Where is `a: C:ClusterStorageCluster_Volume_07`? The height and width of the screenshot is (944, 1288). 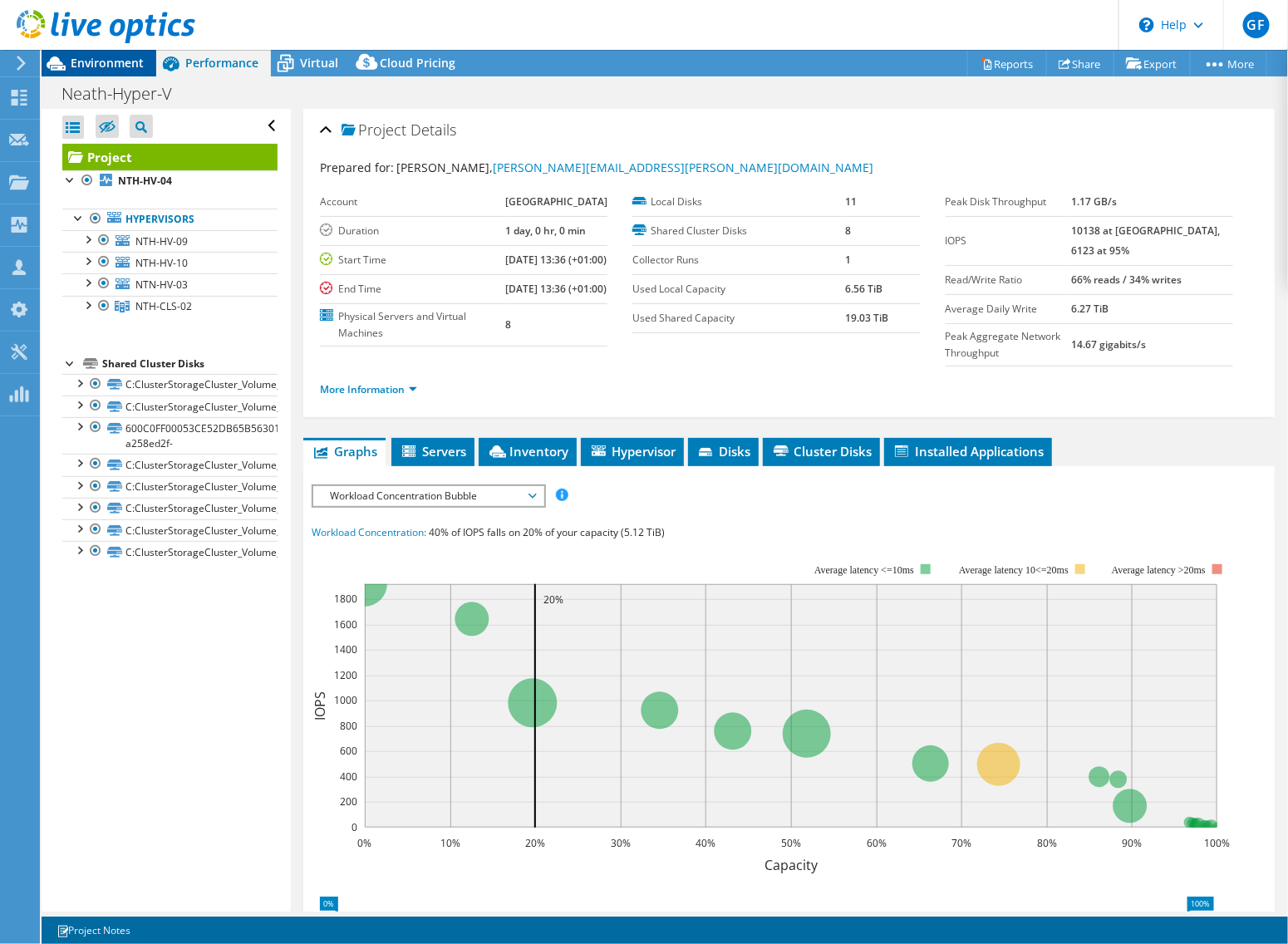
a: C:ClusterStorageCluster_Volume_07 is located at coordinates (170, 552).